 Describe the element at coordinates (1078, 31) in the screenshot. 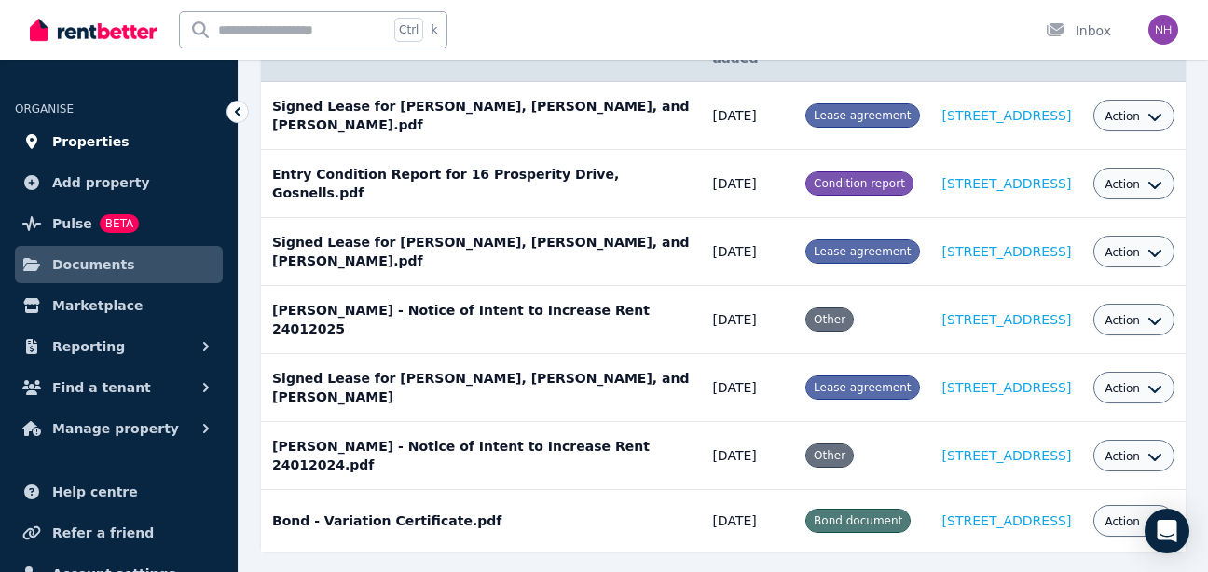

I see `div: Inbox` at that location.